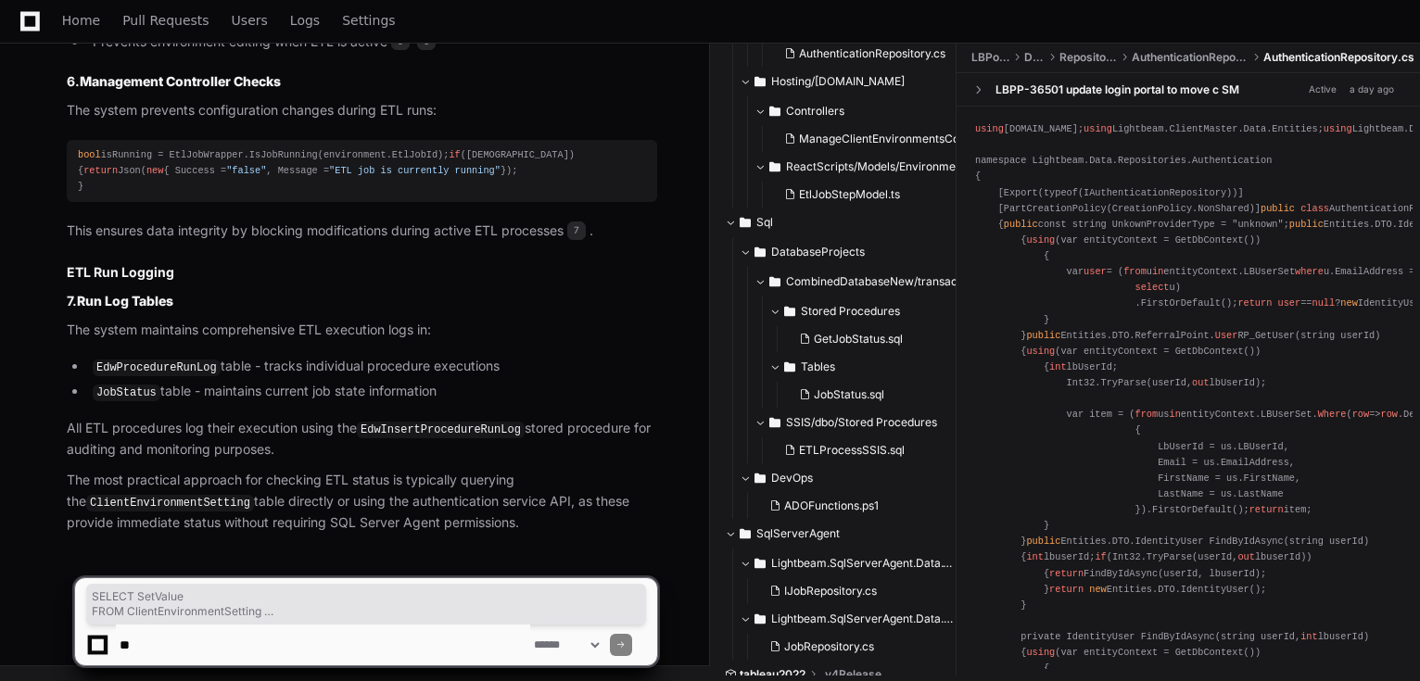 This screenshot has width=1420, height=681. I want to click on span: where, so click(1309, 272).